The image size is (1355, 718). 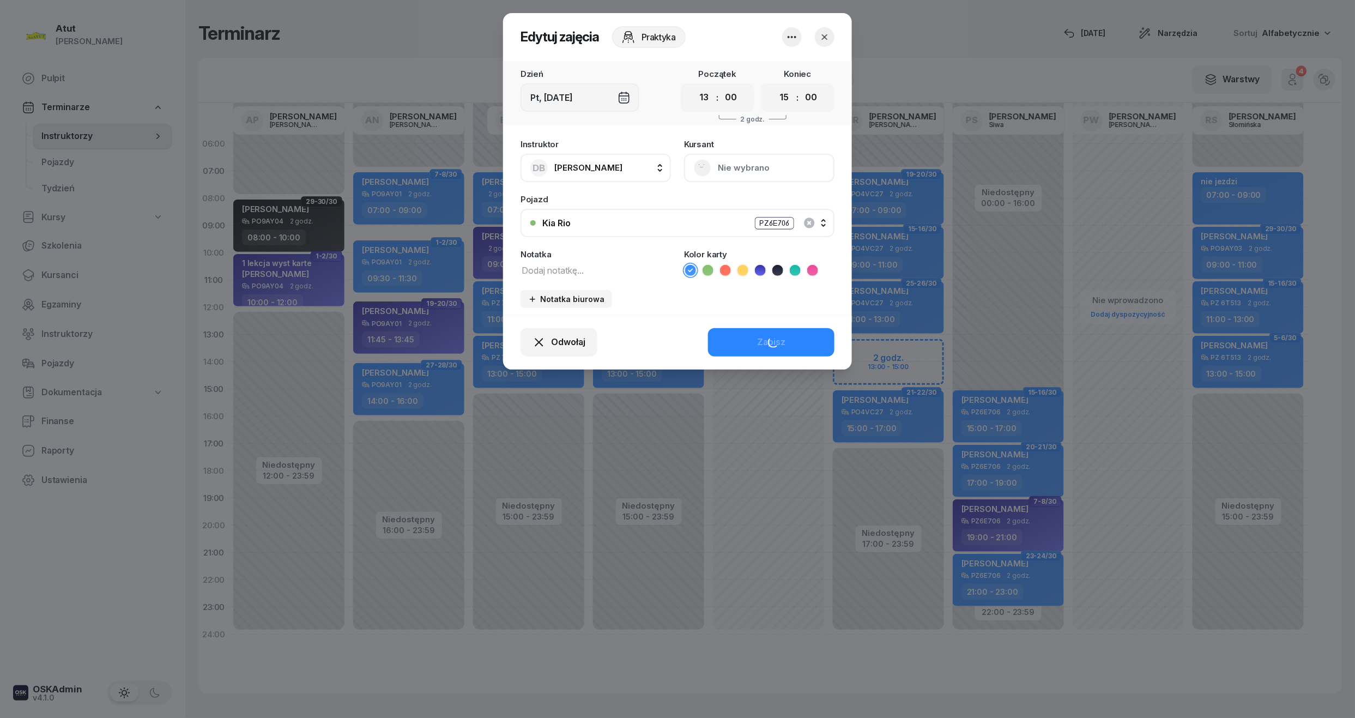 What do you see at coordinates (775, 223) in the screenshot?
I see `div: PZ6E706` at bounding box center [775, 223].